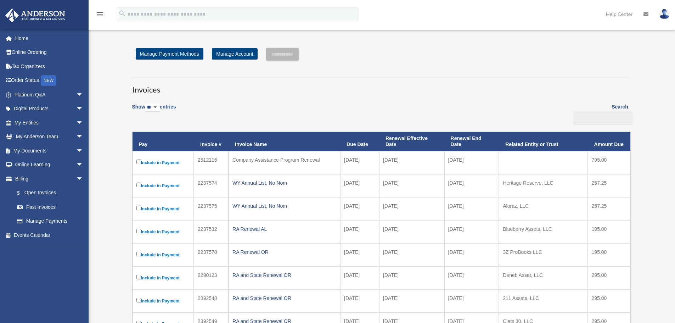  Describe the element at coordinates (284, 183) in the screenshot. I see `div: WY Annual List, No Nom` at that location.